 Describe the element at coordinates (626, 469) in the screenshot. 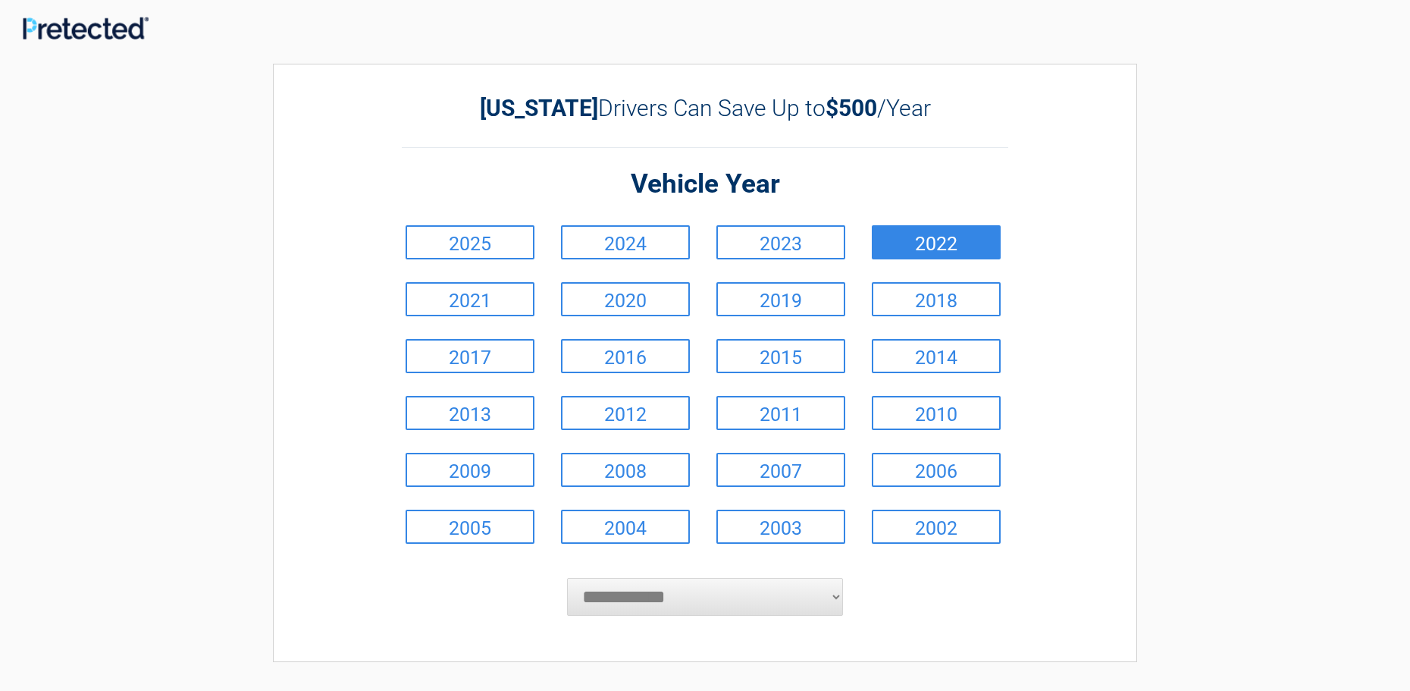

I see `a: 2008` at that location.